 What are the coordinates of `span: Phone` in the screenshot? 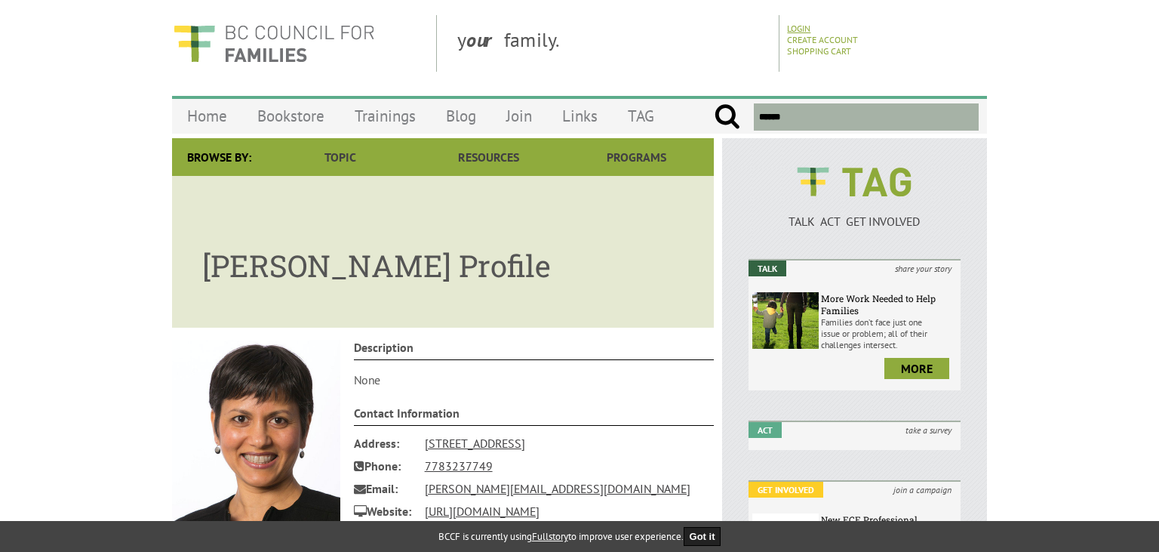 It's located at (384, 466).